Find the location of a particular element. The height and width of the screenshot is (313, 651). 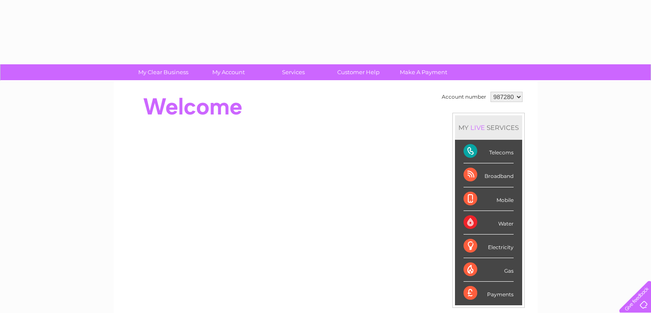

div: Electricity is located at coordinates (489, 246).